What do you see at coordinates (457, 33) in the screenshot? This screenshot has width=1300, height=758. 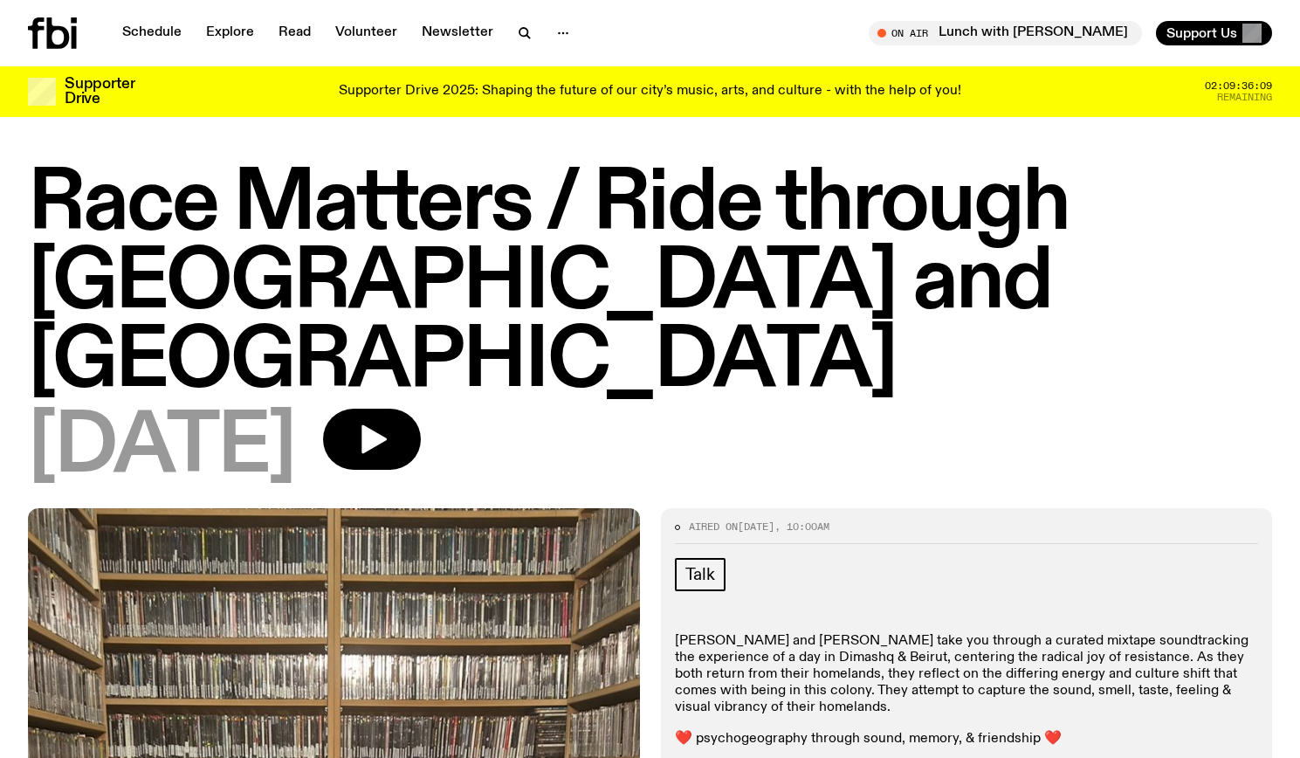 I see `a: Newsletter` at bounding box center [457, 33].